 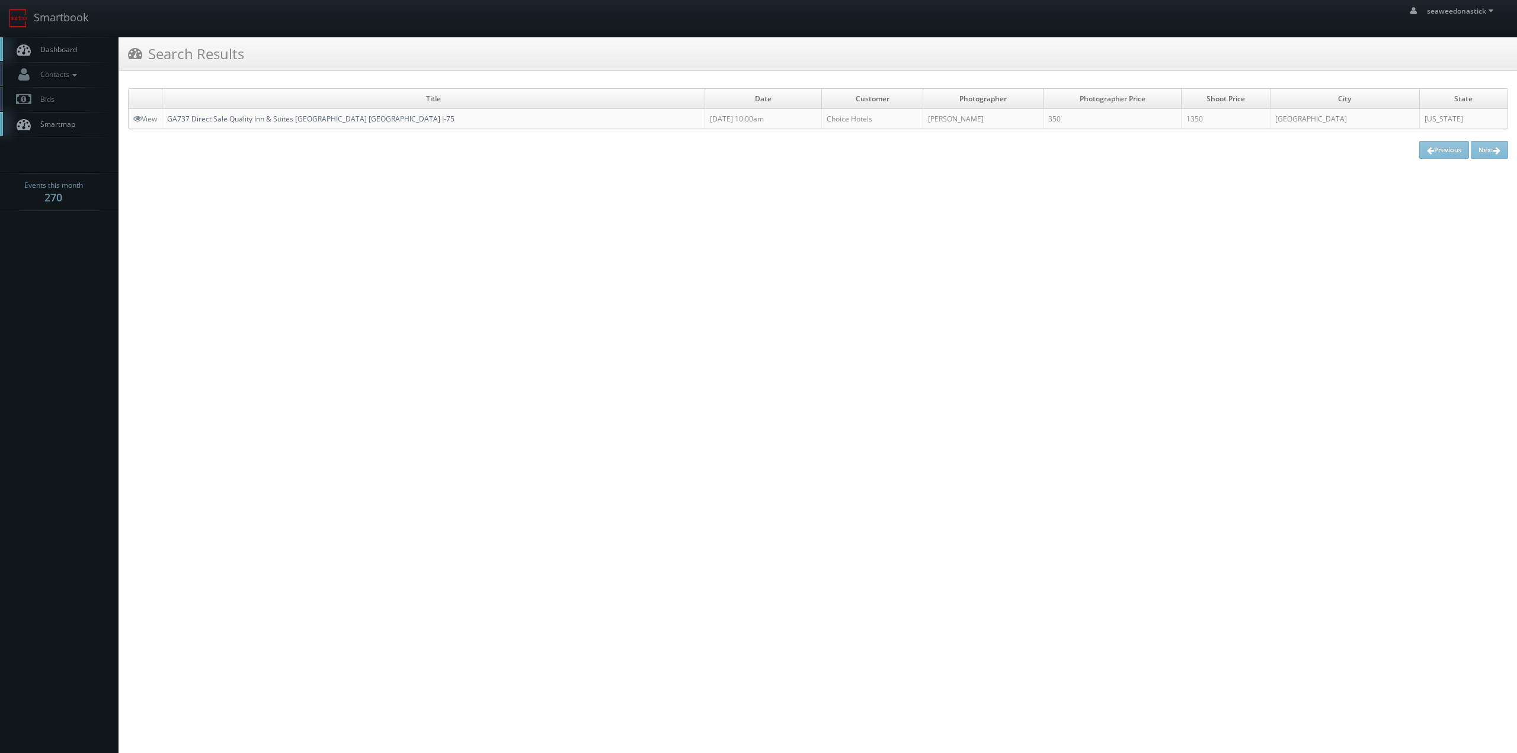 I want to click on td: Date, so click(x=763, y=99).